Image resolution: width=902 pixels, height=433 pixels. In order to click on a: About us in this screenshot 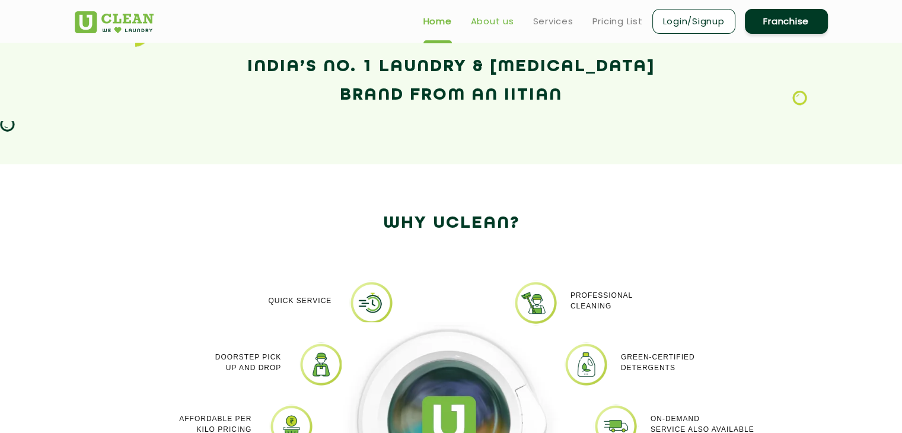, I will do `click(492, 21)`.